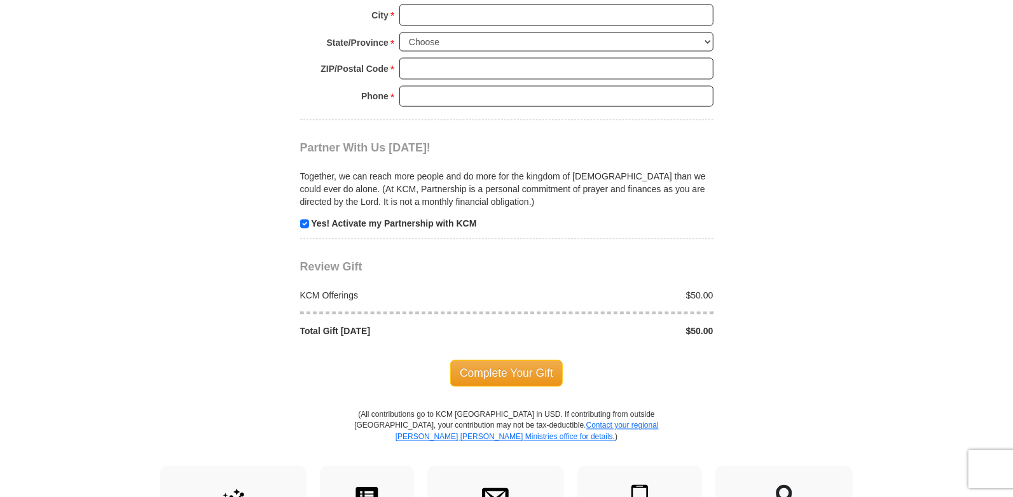 This screenshot has height=497, width=1013. What do you see at coordinates (506, 373) in the screenshot?
I see `span: Complete Your Gift` at bounding box center [506, 373].